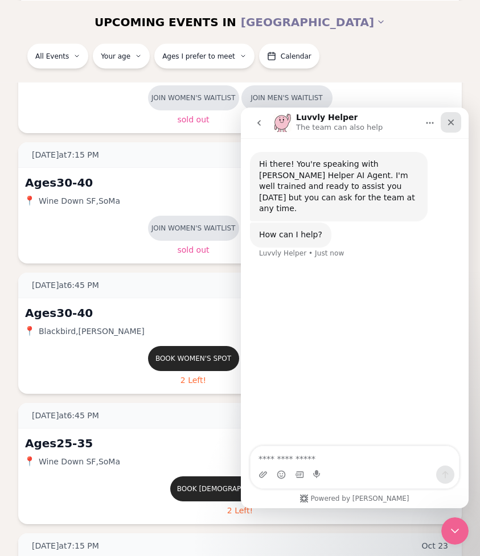 The height and width of the screenshot is (556, 480). What do you see at coordinates (210, 15) in the screenshot?
I see `div: Close` at bounding box center [210, 15].